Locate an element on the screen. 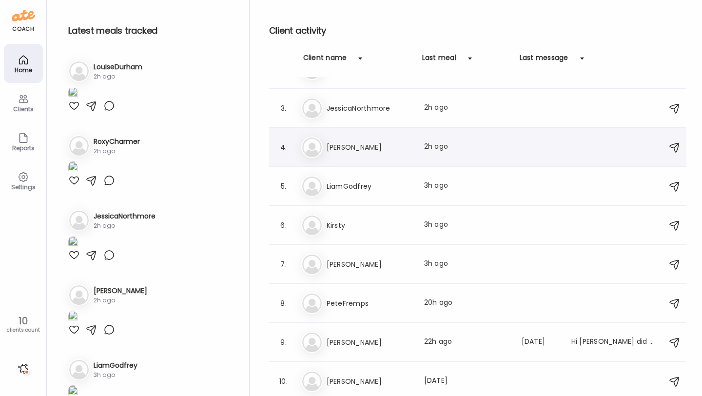 The image size is (702, 396). div: 9. is located at coordinates (284, 342).